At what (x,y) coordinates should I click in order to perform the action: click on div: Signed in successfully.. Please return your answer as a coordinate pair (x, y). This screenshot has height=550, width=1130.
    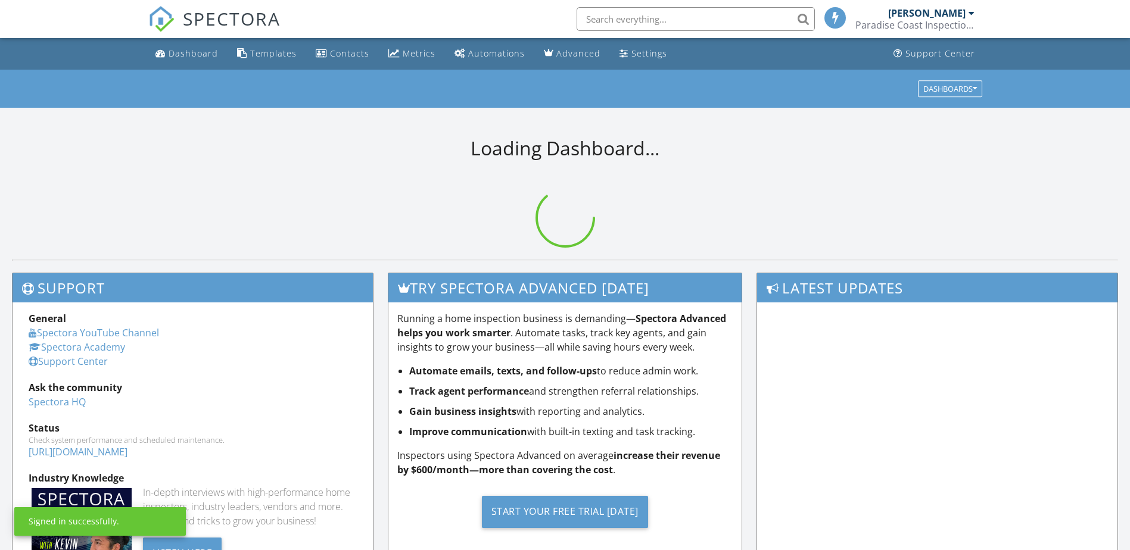
    Looking at the image, I should click on (74, 522).